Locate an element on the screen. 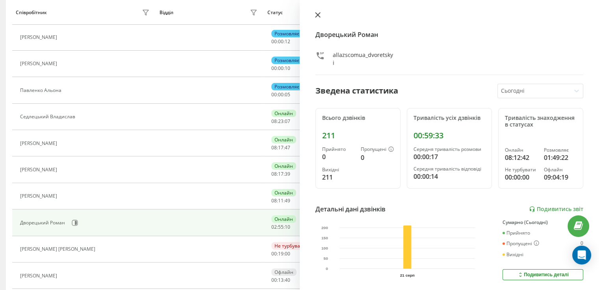 This screenshot has height=290, width=599. span: 12 is located at coordinates (287, 41).